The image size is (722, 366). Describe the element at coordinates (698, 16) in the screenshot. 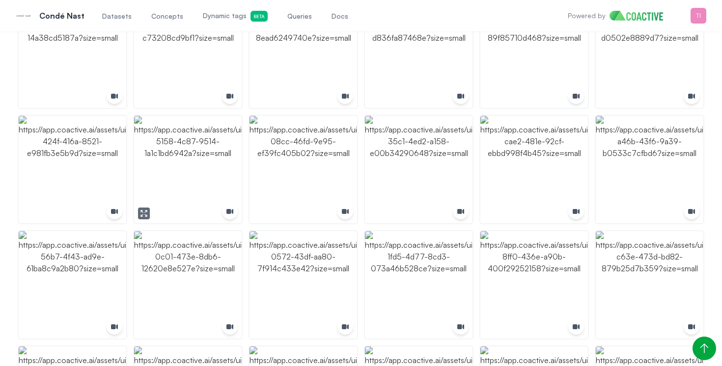

I see `button: Menu for the logged in user` at that location.